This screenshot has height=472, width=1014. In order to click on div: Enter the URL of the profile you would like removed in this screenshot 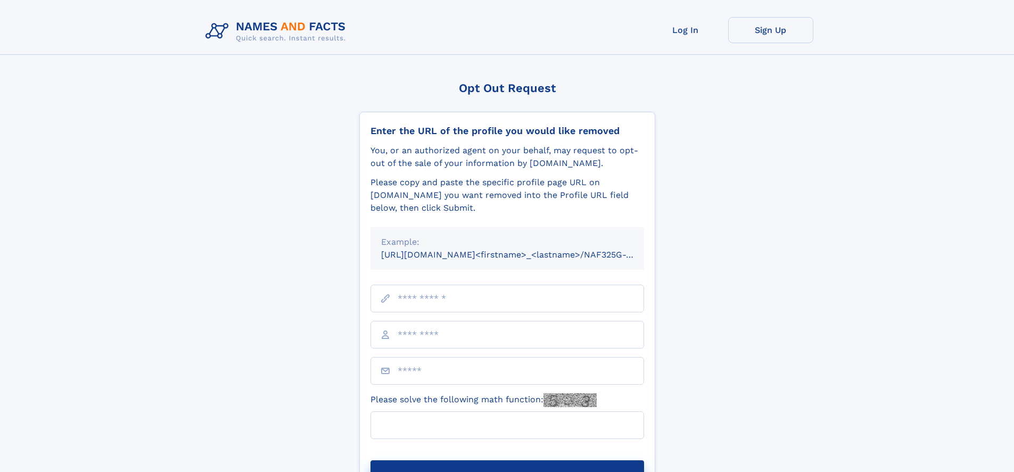, I will do `click(507, 131)`.